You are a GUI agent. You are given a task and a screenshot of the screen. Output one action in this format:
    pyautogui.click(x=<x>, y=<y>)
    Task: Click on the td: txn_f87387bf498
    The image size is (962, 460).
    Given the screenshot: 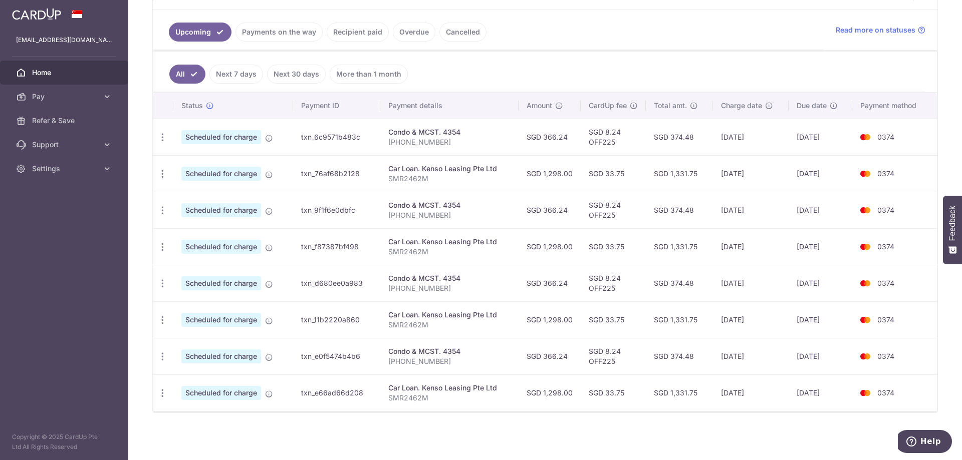 What is the action you would take?
    pyautogui.click(x=336, y=246)
    